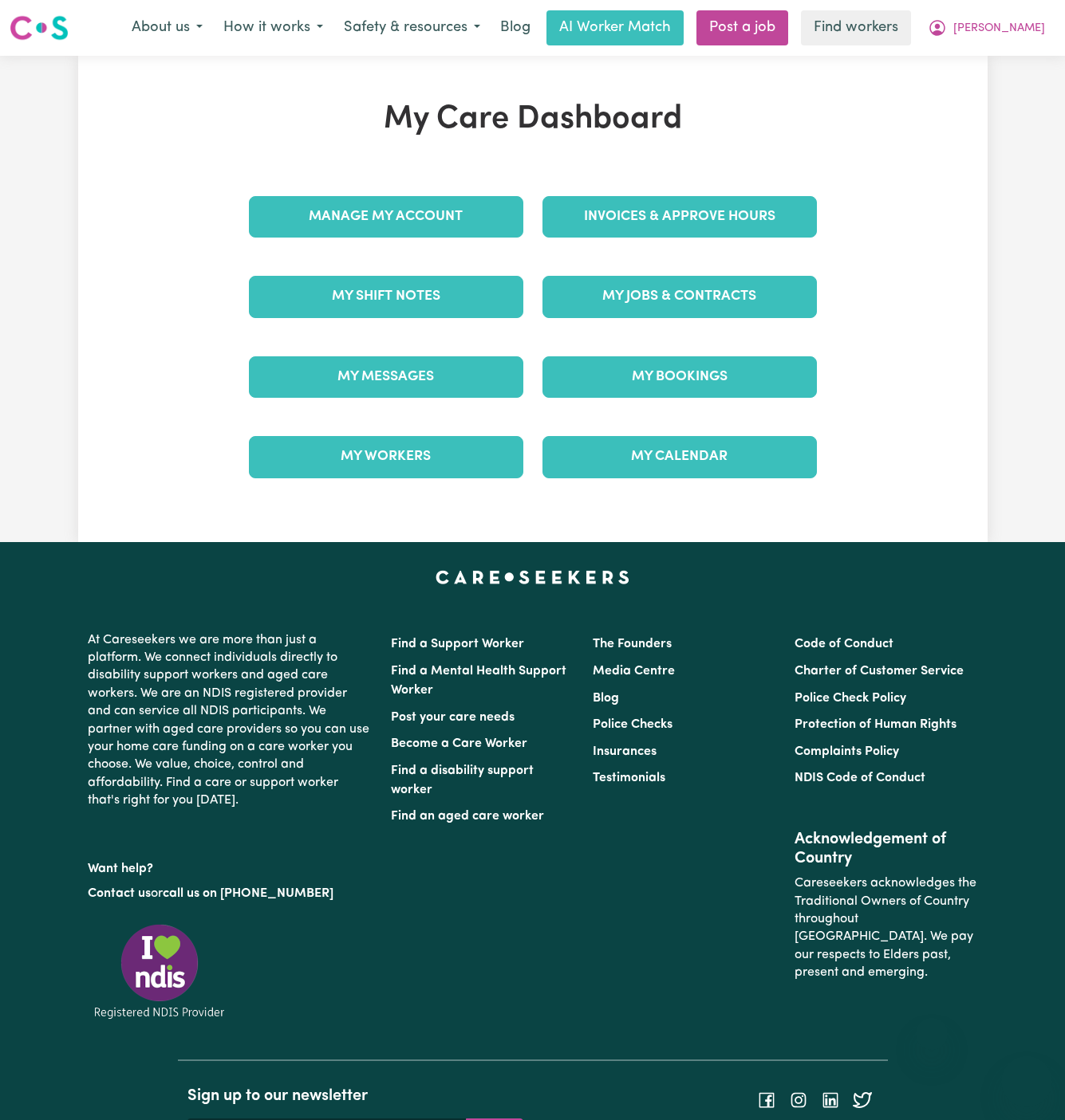 Image resolution: width=1065 pixels, height=1120 pixels. I want to click on a: My Messages, so click(386, 377).